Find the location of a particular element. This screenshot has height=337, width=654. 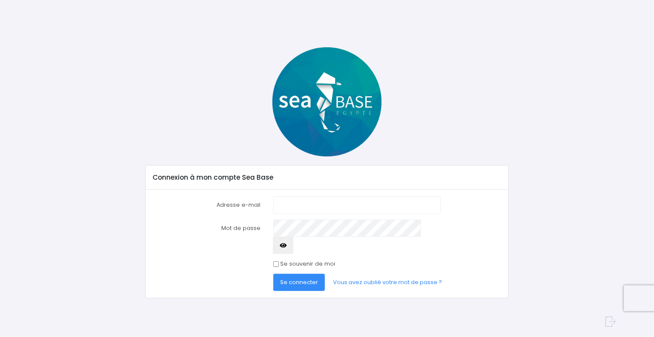

button: Se connecter is located at coordinates (299, 282).